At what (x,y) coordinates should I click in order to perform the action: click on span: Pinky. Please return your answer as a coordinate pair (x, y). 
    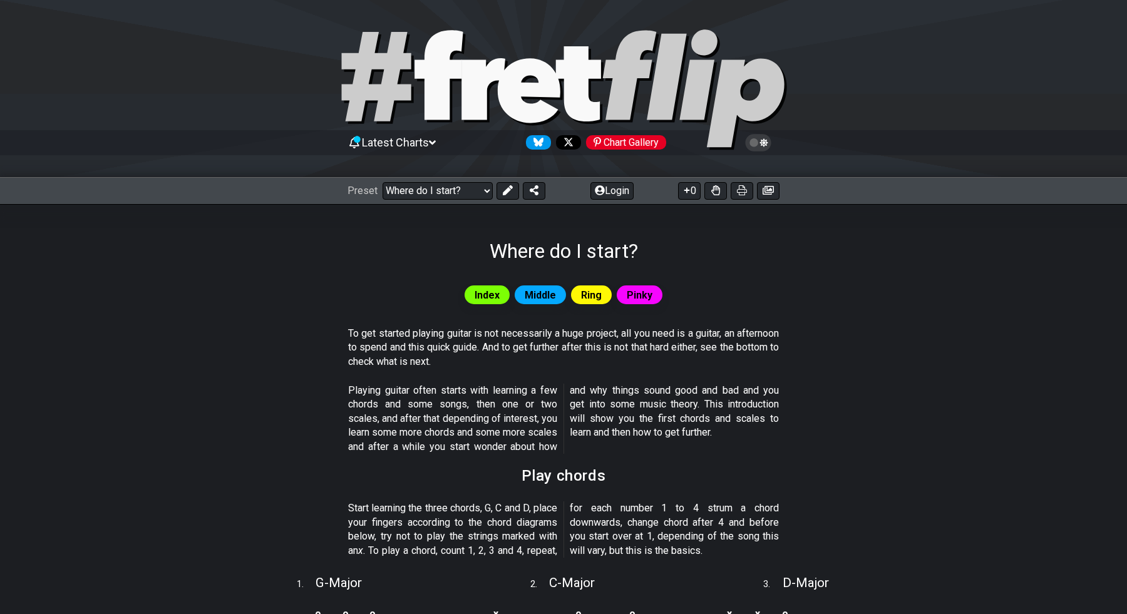
    Looking at the image, I should click on (639, 295).